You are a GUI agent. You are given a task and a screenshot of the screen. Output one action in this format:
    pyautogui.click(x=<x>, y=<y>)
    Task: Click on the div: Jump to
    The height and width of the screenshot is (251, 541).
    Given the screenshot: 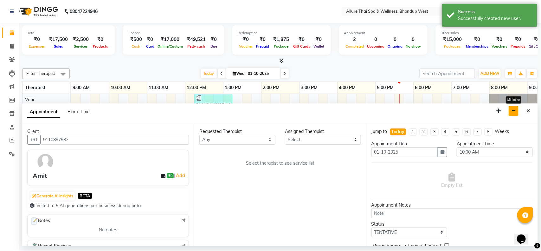 What is the action you would take?
    pyautogui.click(x=379, y=131)
    